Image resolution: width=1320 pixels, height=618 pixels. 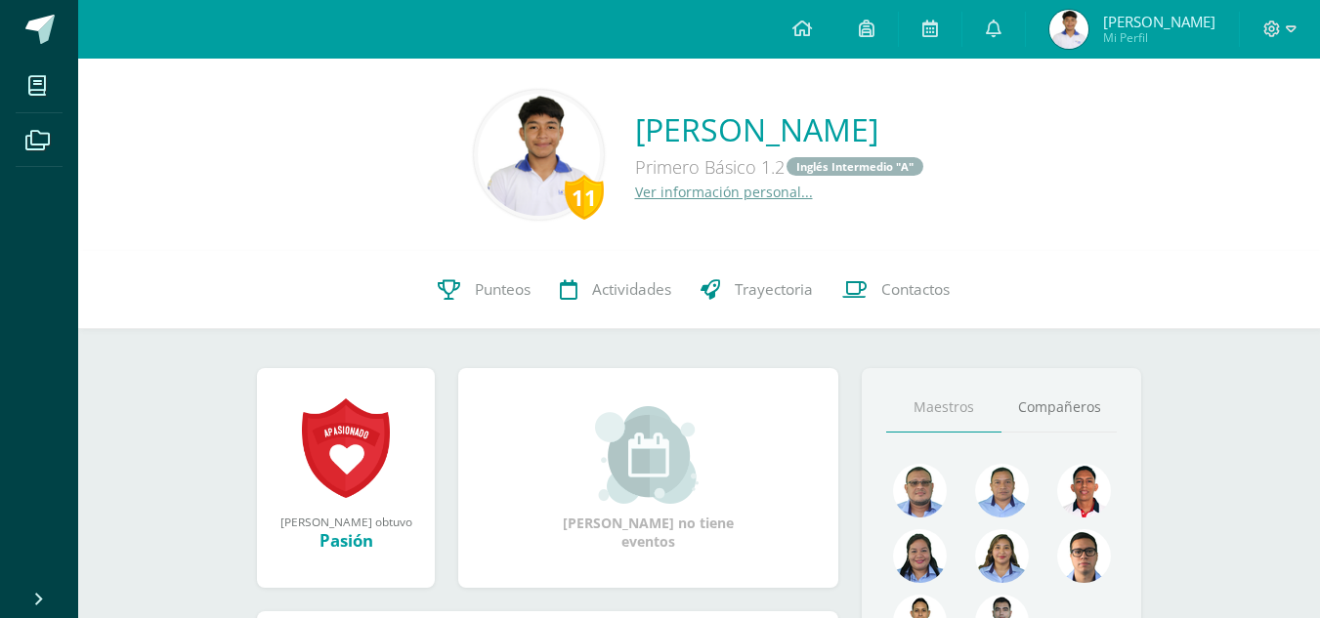 What do you see at coordinates (502, 289) in the screenshot?
I see `span: Punteos` at bounding box center [502, 289].